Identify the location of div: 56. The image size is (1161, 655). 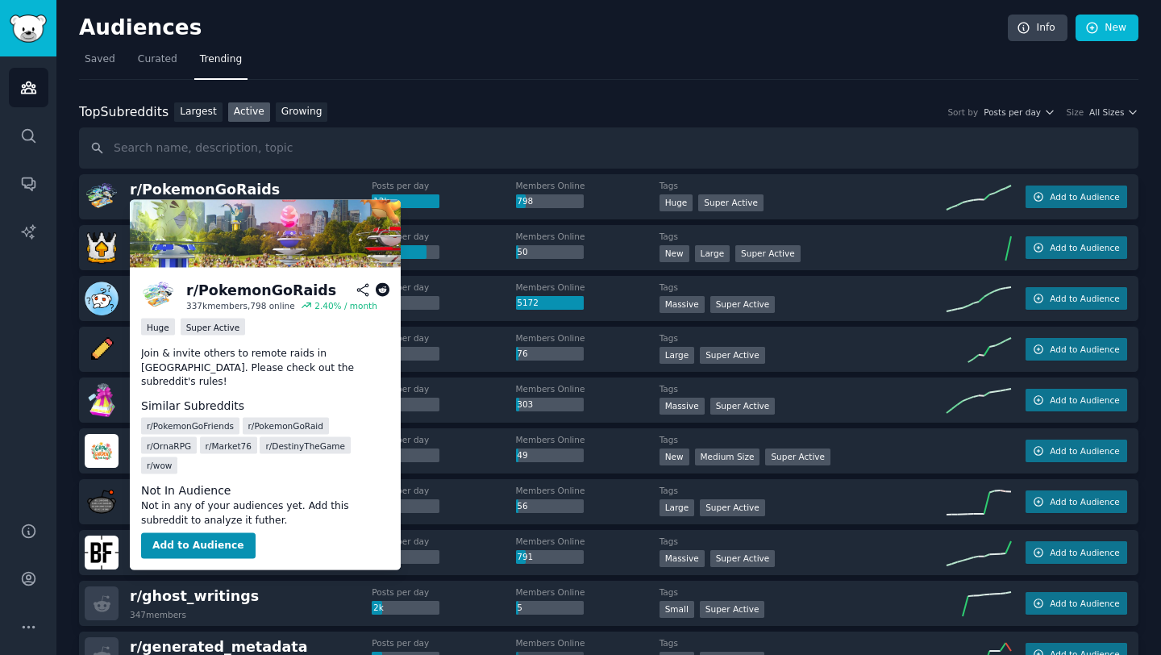
(550, 506).